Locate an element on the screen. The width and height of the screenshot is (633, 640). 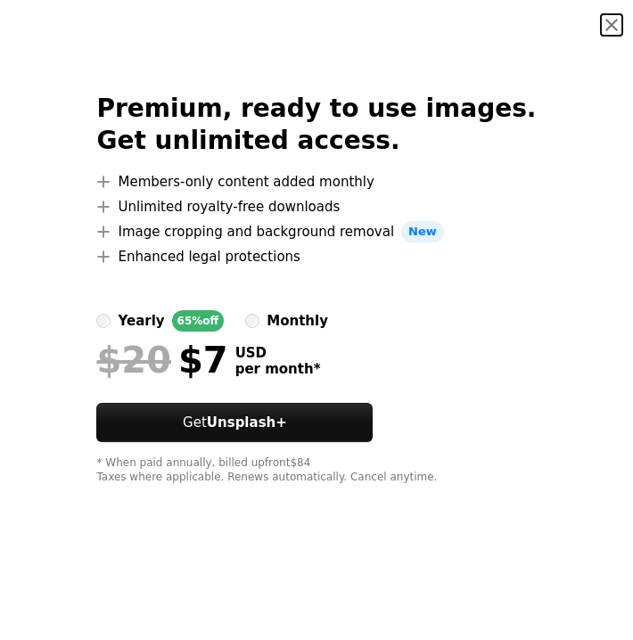
li: Enhanced legal protections is located at coordinates (315, 257).